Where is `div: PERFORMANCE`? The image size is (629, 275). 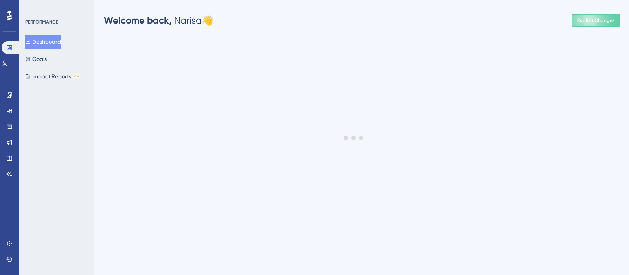
div: PERFORMANCE is located at coordinates (42, 22).